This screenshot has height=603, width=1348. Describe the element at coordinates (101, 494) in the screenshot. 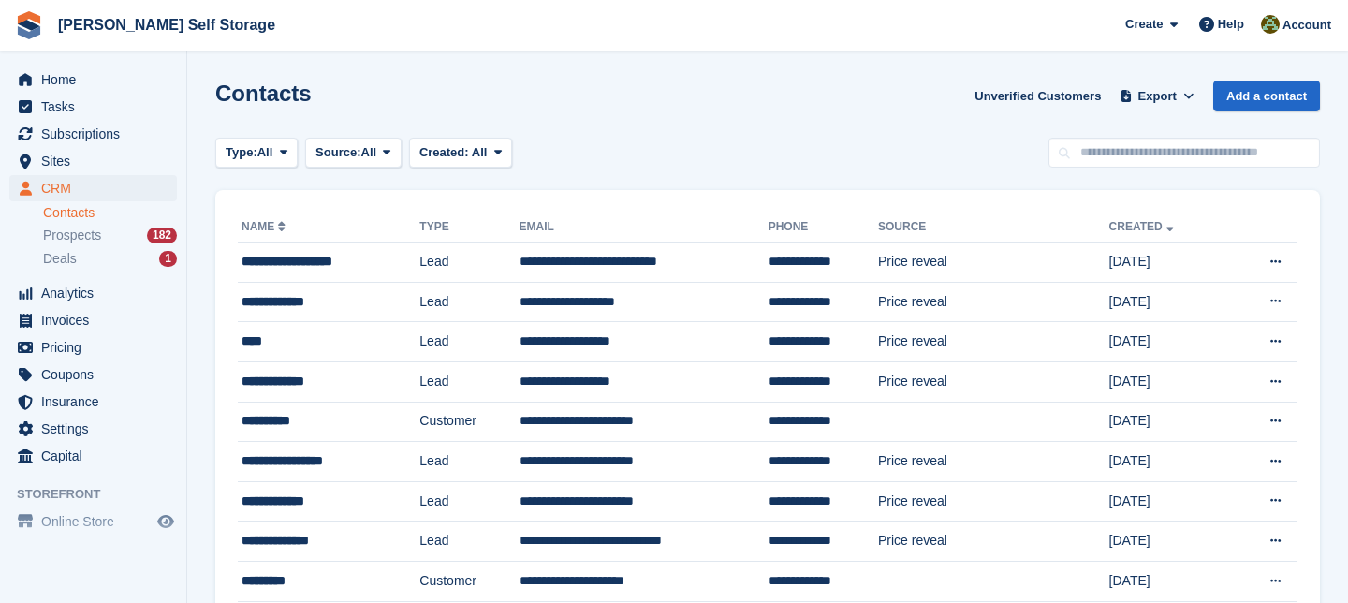

I see `span: Storefront` at that location.